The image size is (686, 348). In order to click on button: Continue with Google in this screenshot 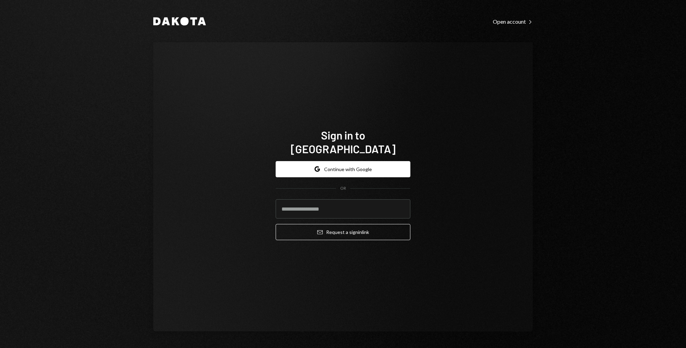, I will do `click(343, 169)`.